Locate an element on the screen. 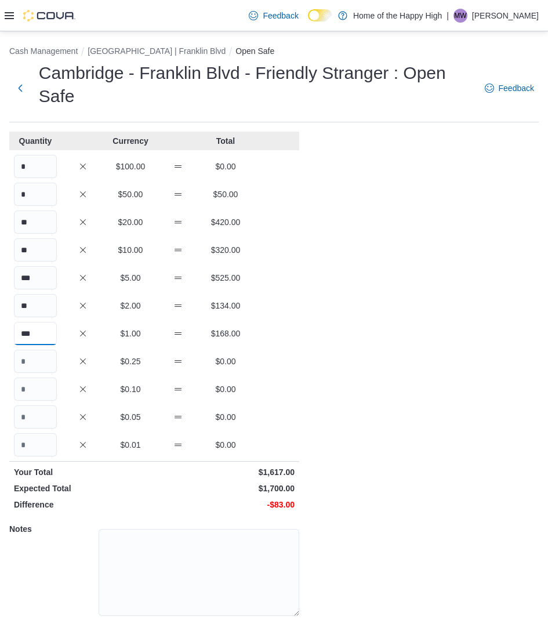 The height and width of the screenshot is (627, 548). p: Total is located at coordinates (226, 141).